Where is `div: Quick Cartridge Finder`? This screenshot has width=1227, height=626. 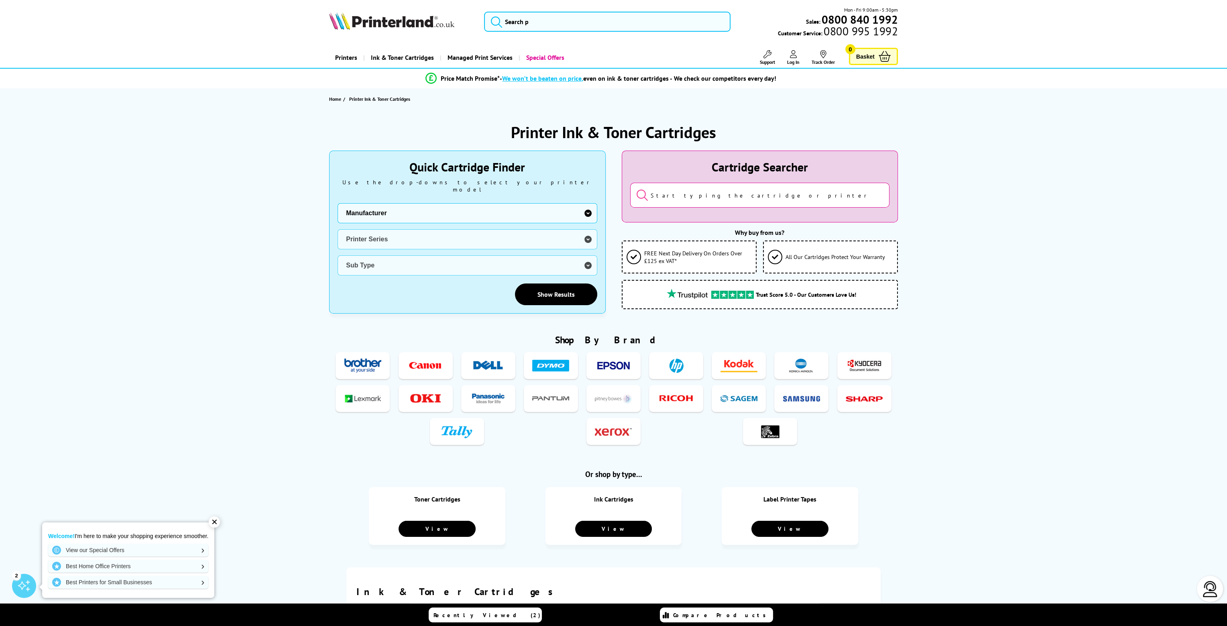 div: Quick Cartridge Finder is located at coordinates (467, 167).